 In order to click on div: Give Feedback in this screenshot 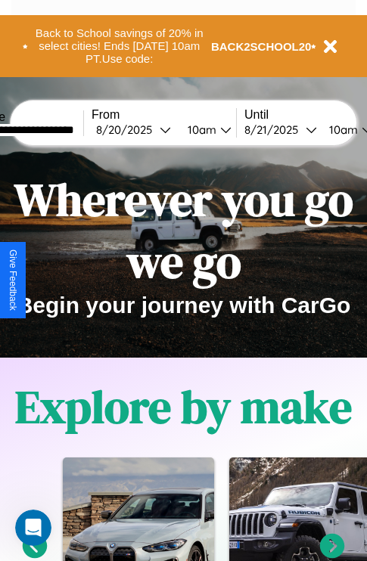, I will do `click(13, 280)`.